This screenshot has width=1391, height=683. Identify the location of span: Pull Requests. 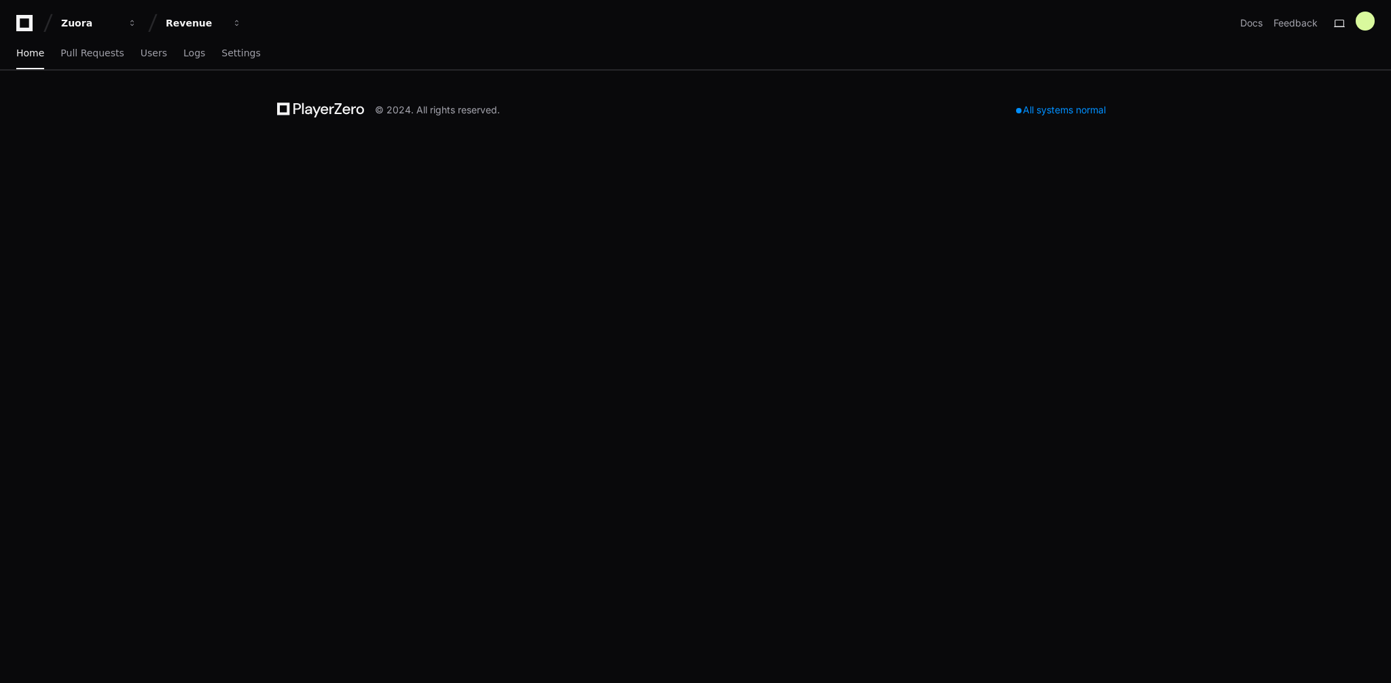
(92, 53).